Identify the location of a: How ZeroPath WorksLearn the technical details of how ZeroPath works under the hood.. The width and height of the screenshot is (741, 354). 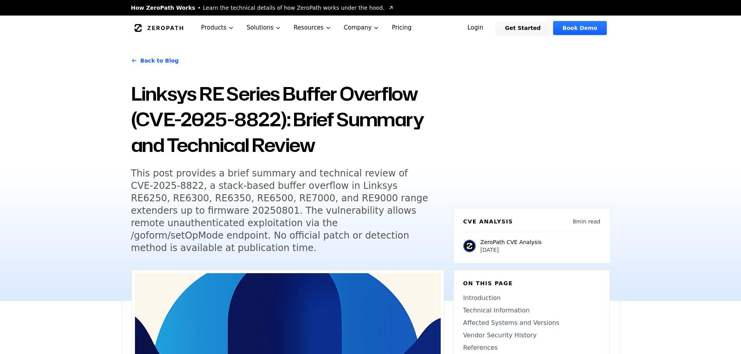
(263, 8).